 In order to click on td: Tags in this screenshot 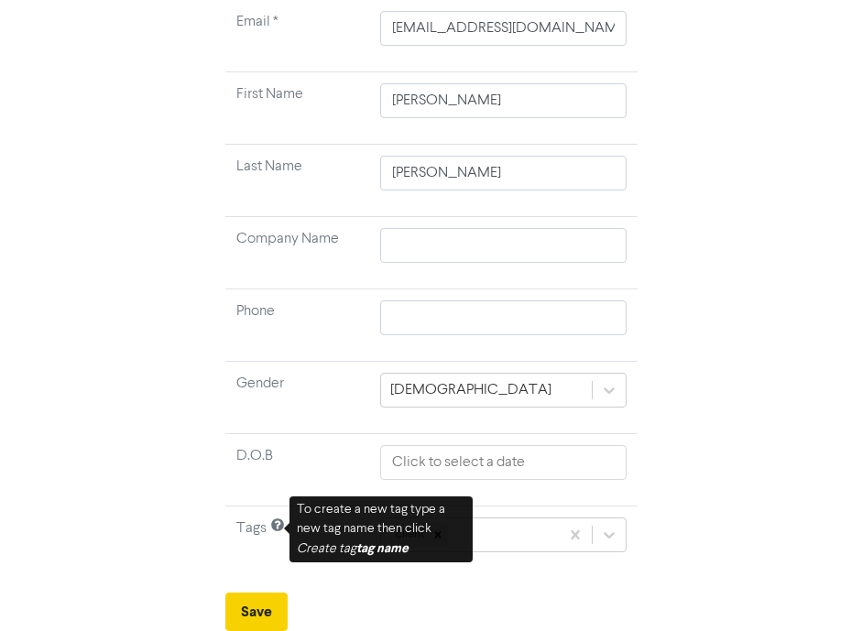, I will do `click(298, 543)`.